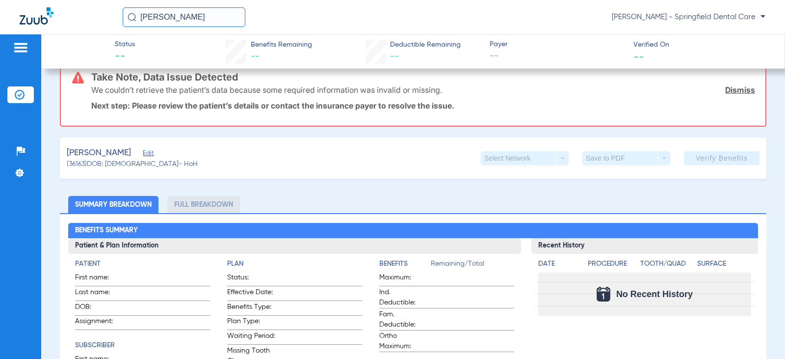 The image size is (785, 359). What do you see at coordinates (266, 90) in the screenshot?
I see `p: We couldn’t retrieve the patient’s data because some required information was invalid or missing.` at bounding box center [266, 90].